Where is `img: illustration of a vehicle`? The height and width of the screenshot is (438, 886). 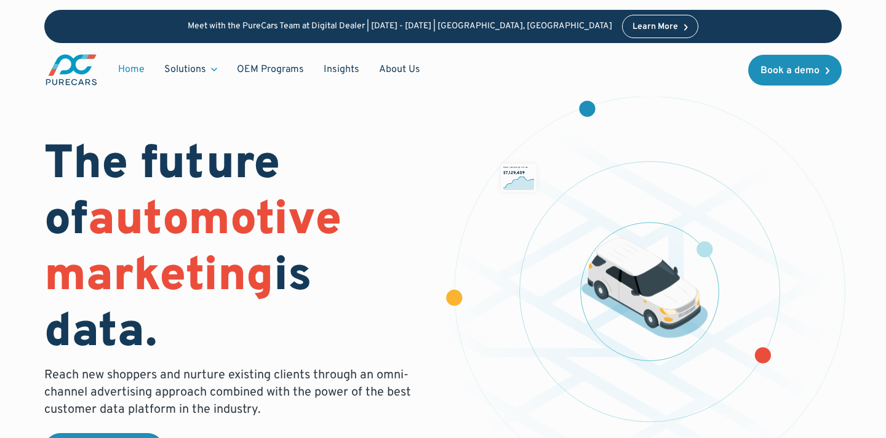 img: illustration of a vehicle is located at coordinates (645, 287).